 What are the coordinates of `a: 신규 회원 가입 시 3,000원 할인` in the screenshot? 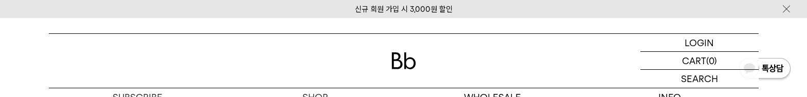 It's located at (404, 9).